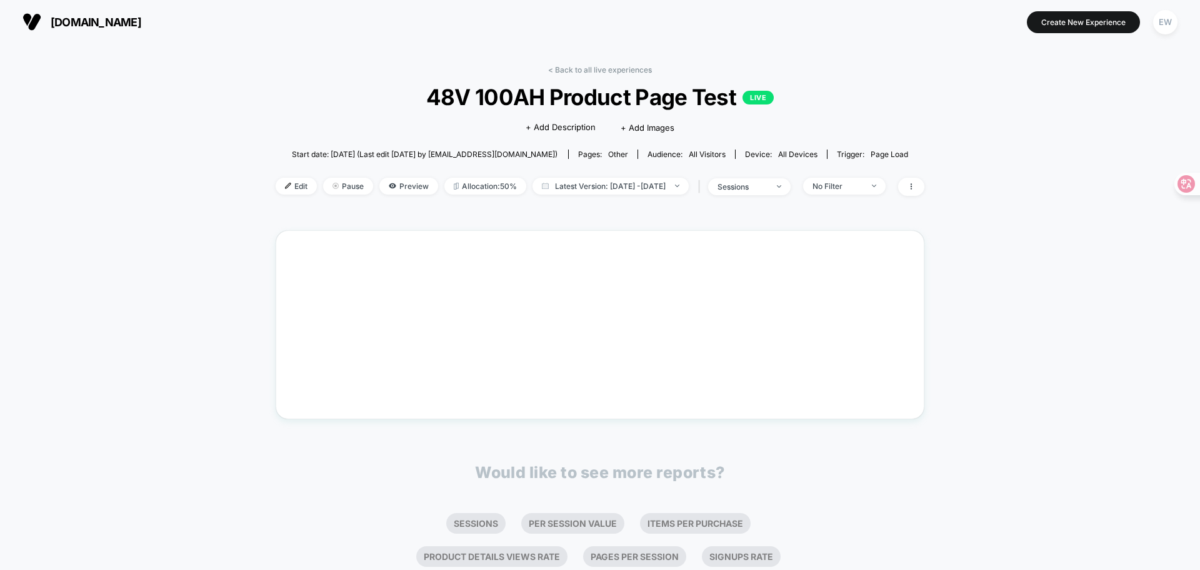 The image size is (1200, 570). Describe the element at coordinates (600, 69) in the screenshot. I see `a: < Back to all live experiences` at that location.